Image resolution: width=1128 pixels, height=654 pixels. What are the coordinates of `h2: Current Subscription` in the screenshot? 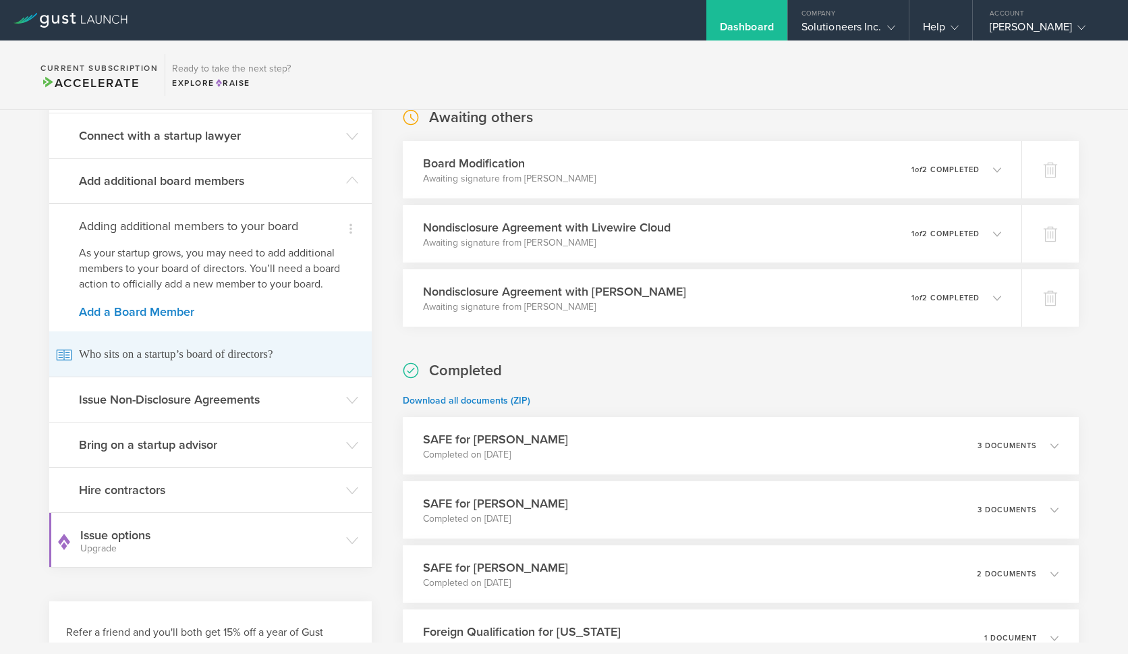 It's located at (99, 68).